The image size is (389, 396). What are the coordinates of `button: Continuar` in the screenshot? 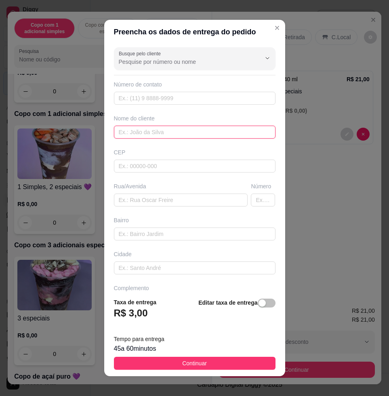 It's located at (195, 363).